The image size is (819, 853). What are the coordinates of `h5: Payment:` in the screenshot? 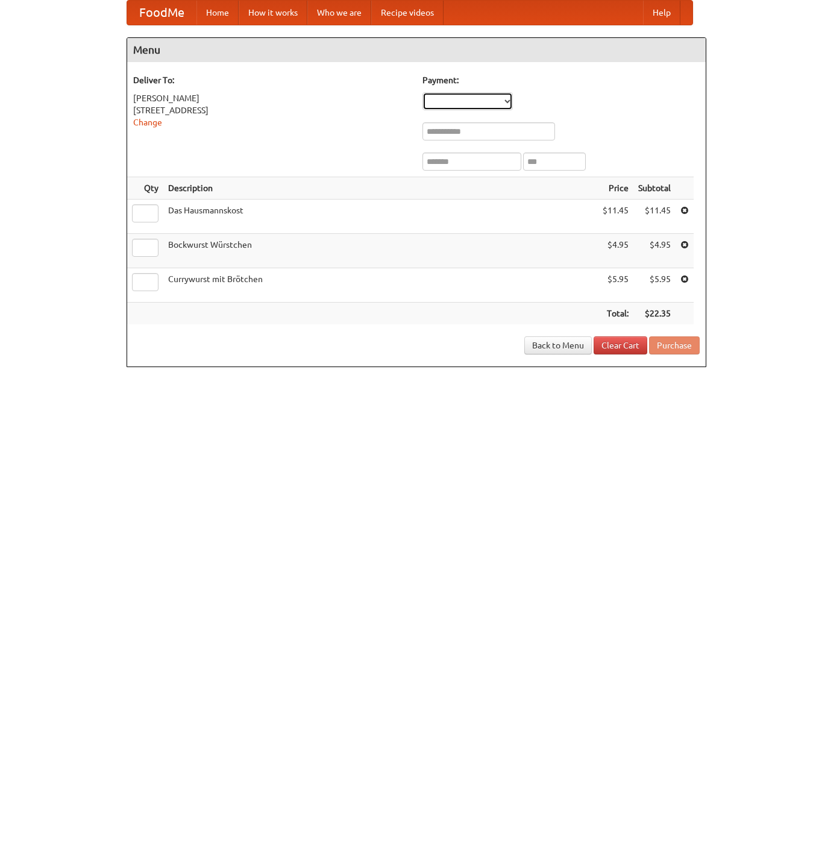 It's located at (561, 80).